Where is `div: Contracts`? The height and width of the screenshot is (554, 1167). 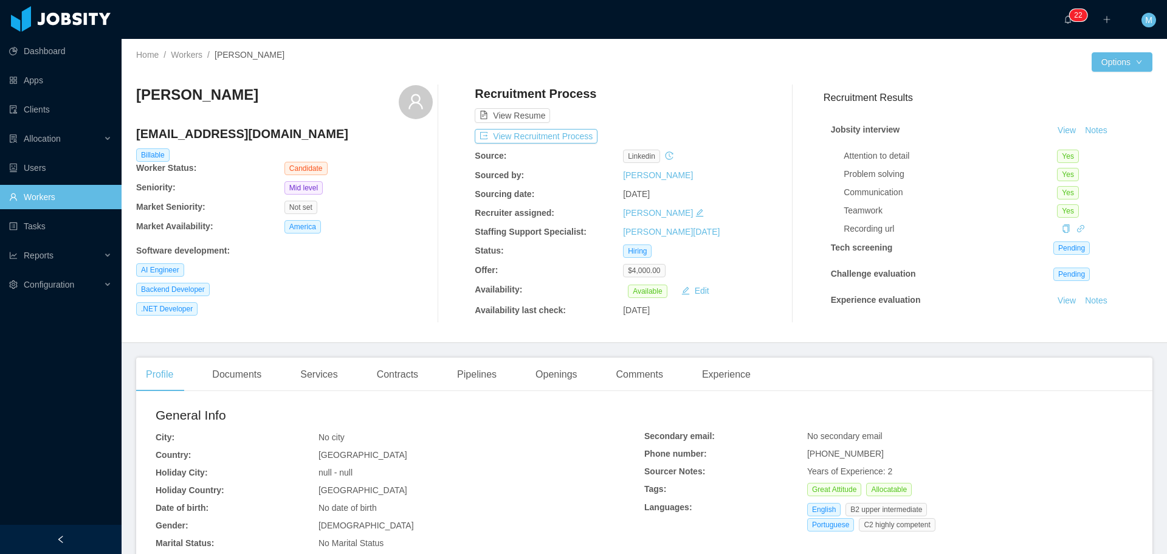
div: Contracts is located at coordinates (398, 374).